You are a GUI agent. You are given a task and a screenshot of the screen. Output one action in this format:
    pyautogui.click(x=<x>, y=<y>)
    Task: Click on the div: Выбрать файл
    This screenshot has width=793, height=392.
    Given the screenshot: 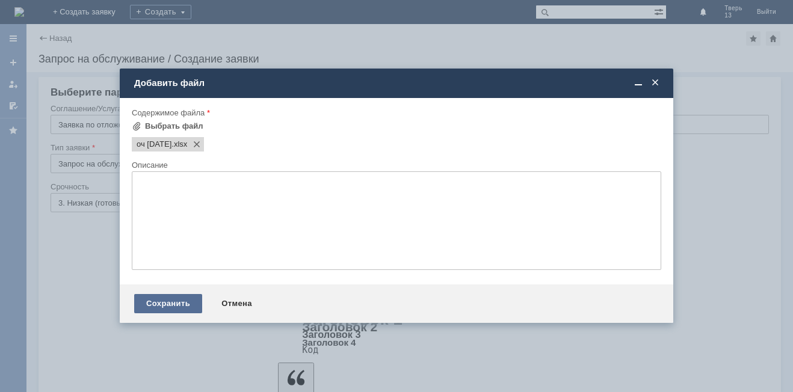 What is the action you would take?
    pyautogui.click(x=174, y=126)
    